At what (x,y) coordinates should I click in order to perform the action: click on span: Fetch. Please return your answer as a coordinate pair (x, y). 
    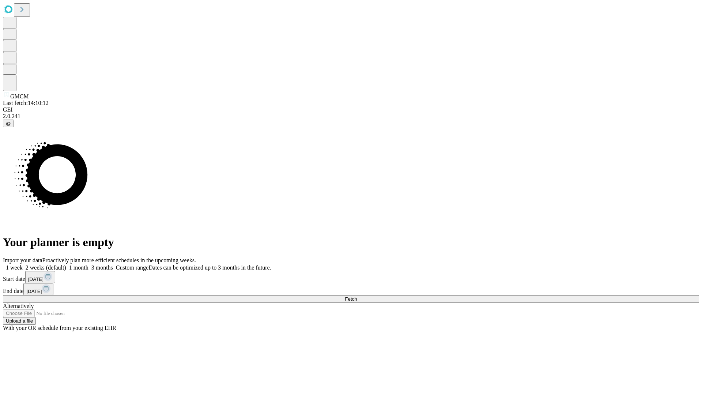
    Looking at the image, I should click on (350, 299).